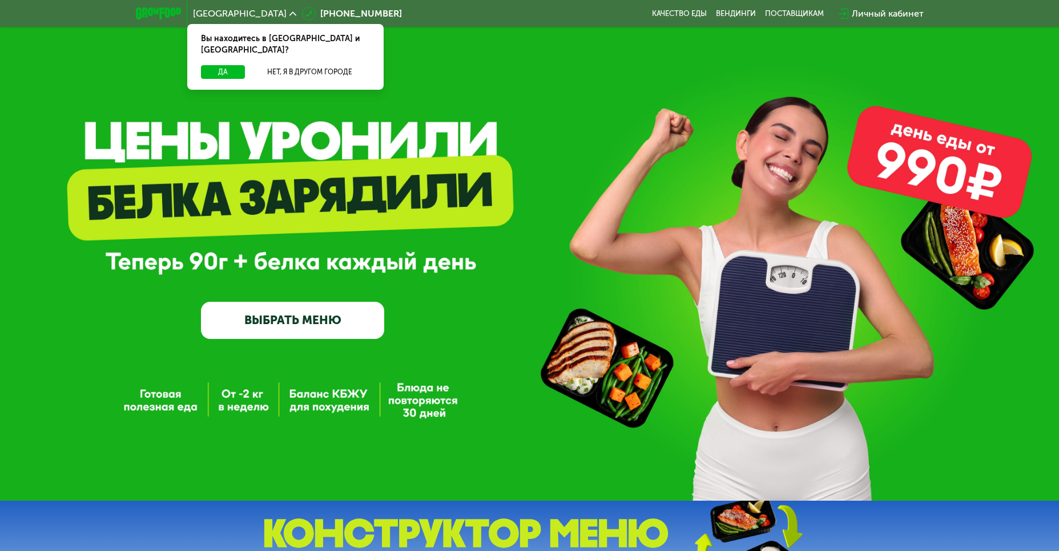  I want to click on div: поставщикам, so click(794, 14).